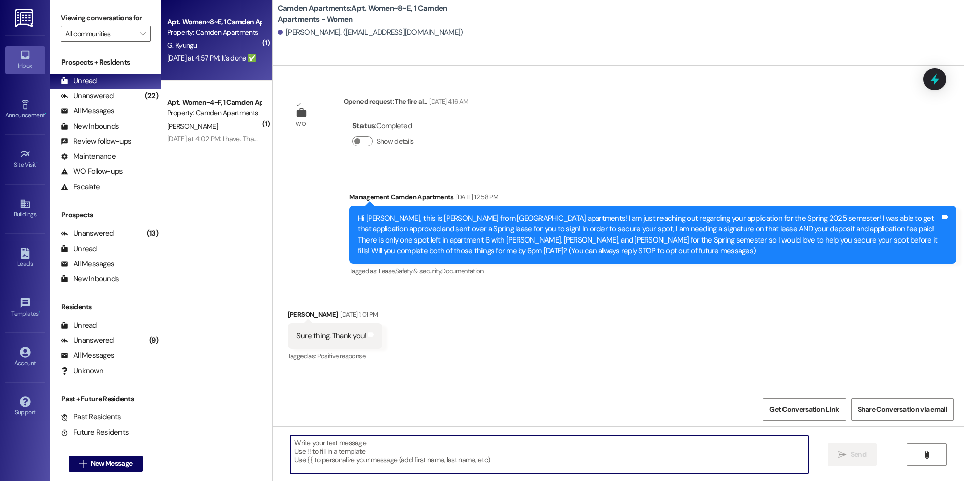 The image size is (964, 481). What do you see at coordinates (385, 126) in the screenshot?
I see `div: : Completed` at bounding box center [385, 126].